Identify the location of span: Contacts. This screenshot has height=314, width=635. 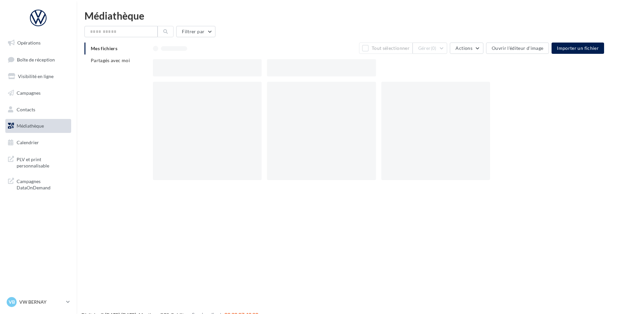
(26, 109).